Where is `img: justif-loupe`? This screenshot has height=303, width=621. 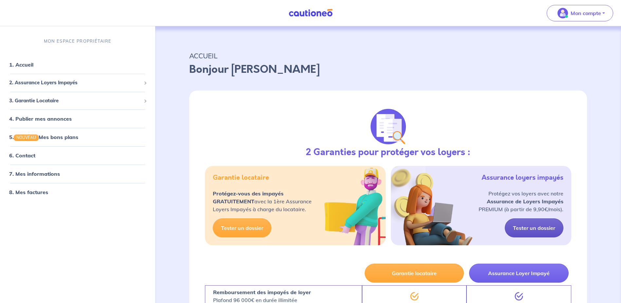
img: justif-loupe is located at coordinates (389, 126).